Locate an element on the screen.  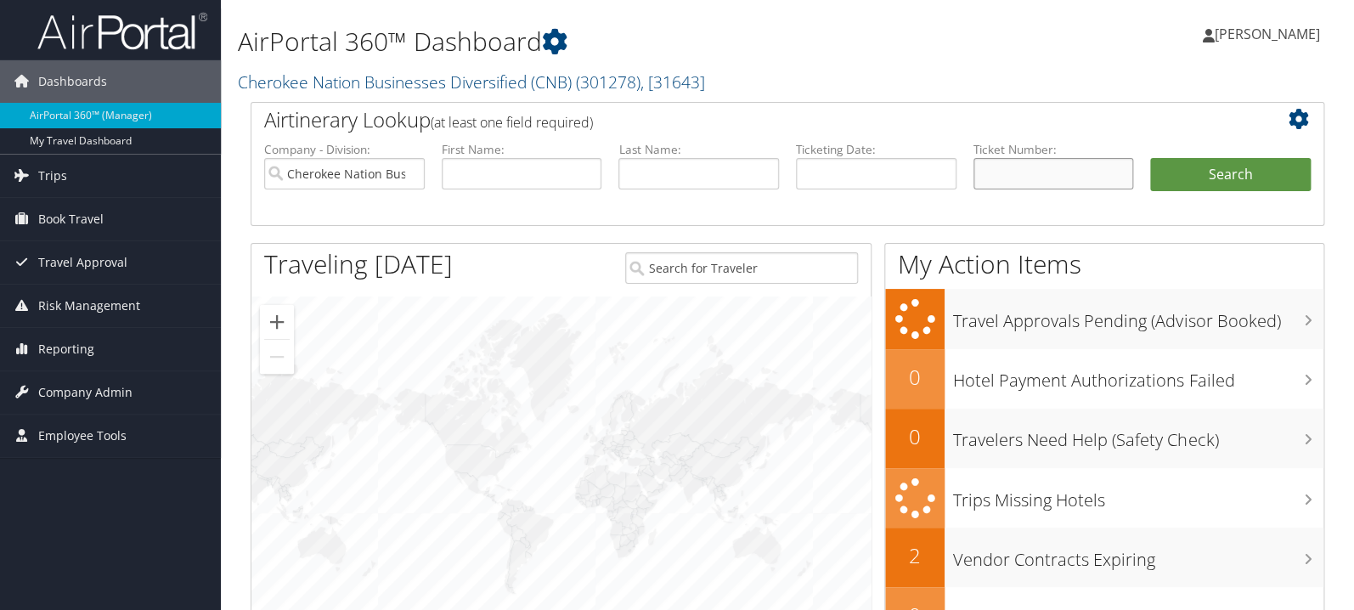
h3: Trips Missing Hotels is located at coordinates (1138, 496).